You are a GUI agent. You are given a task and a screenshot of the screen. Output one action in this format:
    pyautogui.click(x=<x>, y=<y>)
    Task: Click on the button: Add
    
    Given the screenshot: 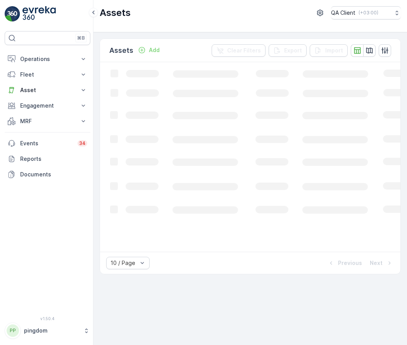 What is the action you would take?
    pyautogui.click(x=149, y=50)
    